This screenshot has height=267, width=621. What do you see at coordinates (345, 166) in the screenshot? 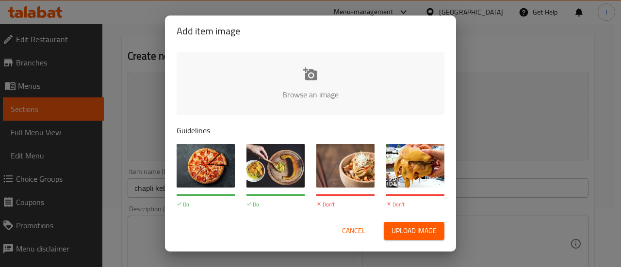
I see `img: guide-img-3@3x.jpg` at bounding box center [345, 166].